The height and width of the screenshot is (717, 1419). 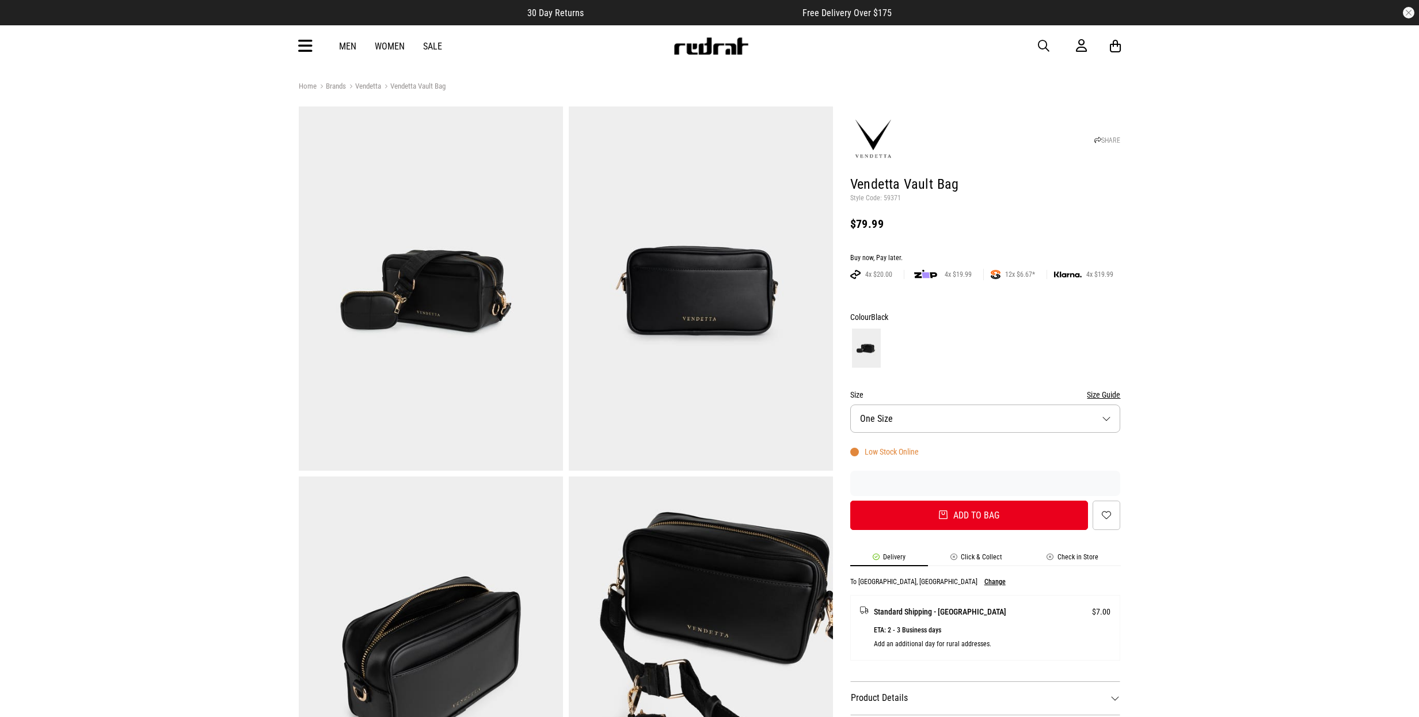 What do you see at coordinates (1020, 275) in the screenshot?
I see `span: 12x $6.67*` at bounding box center [1020, 275].